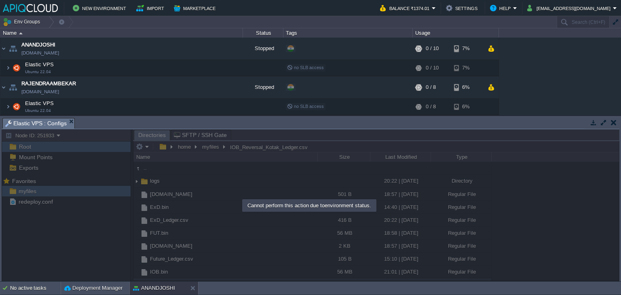  What do you see at coordinates (406, 8) in the screenshot?
I see `button: Balance ₹1374.01` at bounding box center [406, 8].